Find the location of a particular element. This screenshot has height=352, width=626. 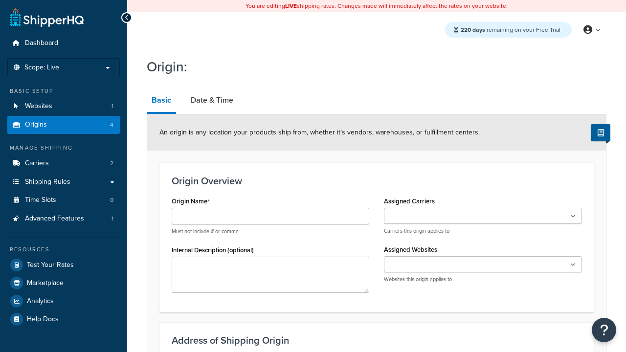

a: Advanced Features1 is located at coordinates (64, 219).